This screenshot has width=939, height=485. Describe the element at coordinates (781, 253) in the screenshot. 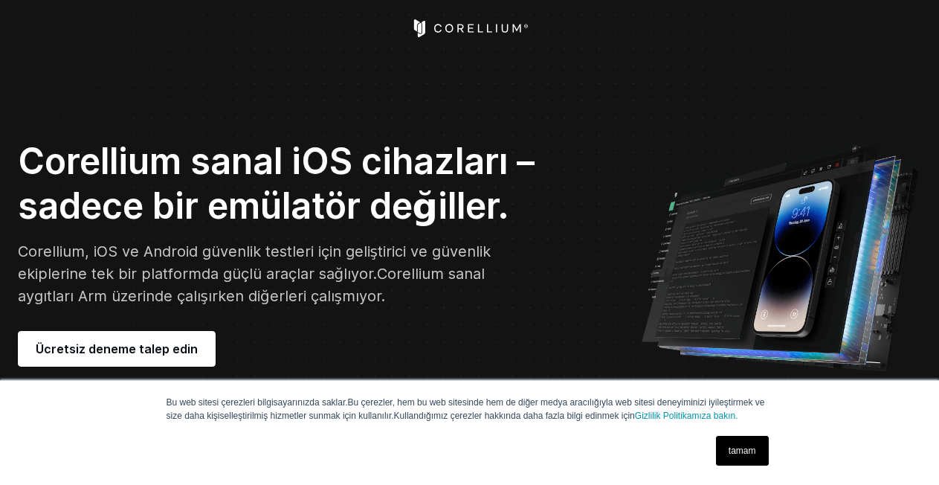

I see `img: Corellium Kullanıcı Arayüzü` at that location.